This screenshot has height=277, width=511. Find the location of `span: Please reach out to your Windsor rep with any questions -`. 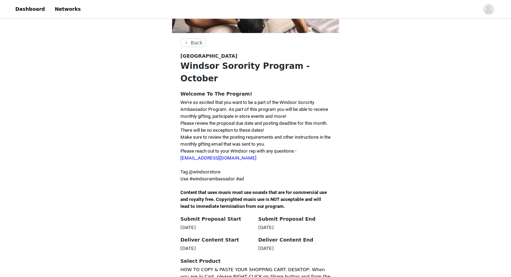

span: Please reach out to your Windsor rep with any questions - is located at coordinates (238, 154).